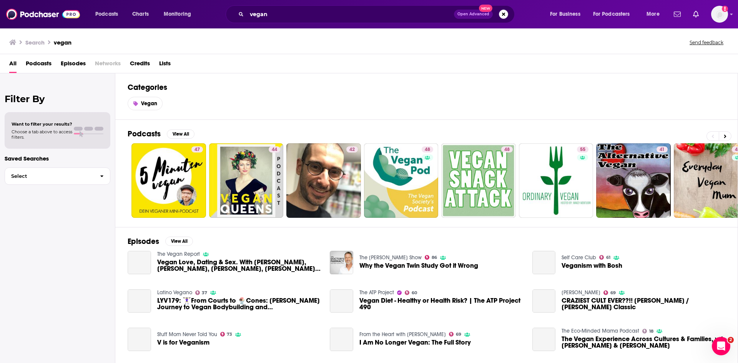 The height and width of the screenshot is (363, 738). What do you see at coordinates (580, 292) in the screenshot?
I see `a: Jay'sAnalysis` at bounding box center [580, 292].